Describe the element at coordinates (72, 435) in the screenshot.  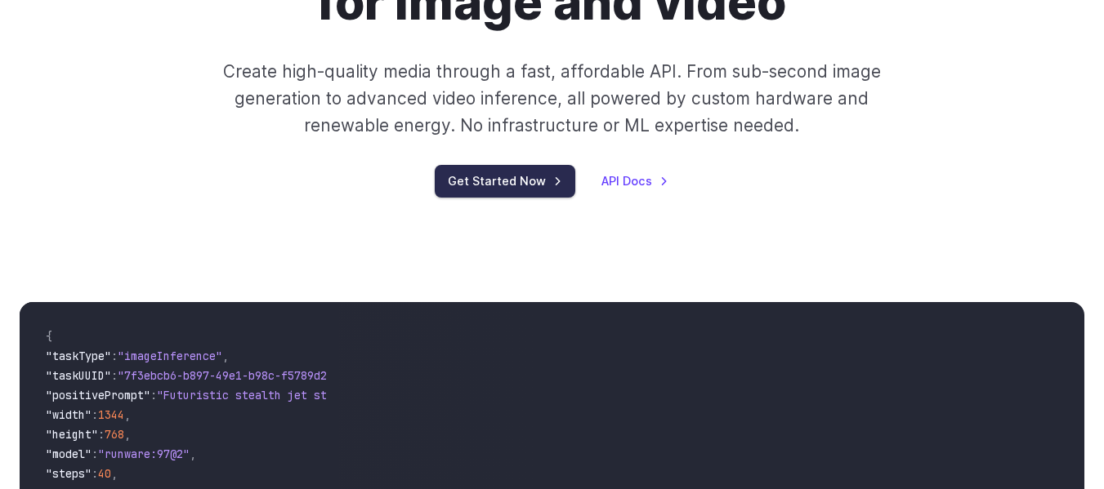
I see `span: "height"` at that location.